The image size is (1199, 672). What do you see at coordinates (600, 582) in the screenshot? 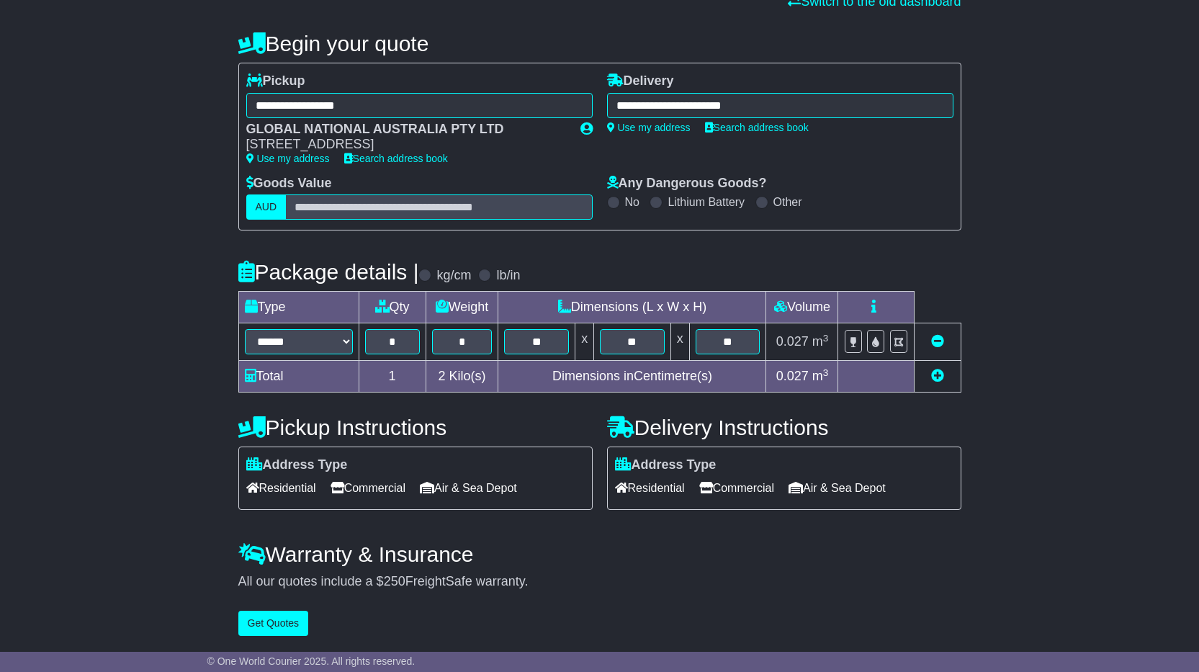
I see `div: All our quotes include a $ FreightSafe warranty.` at bounding box center [600, 582].